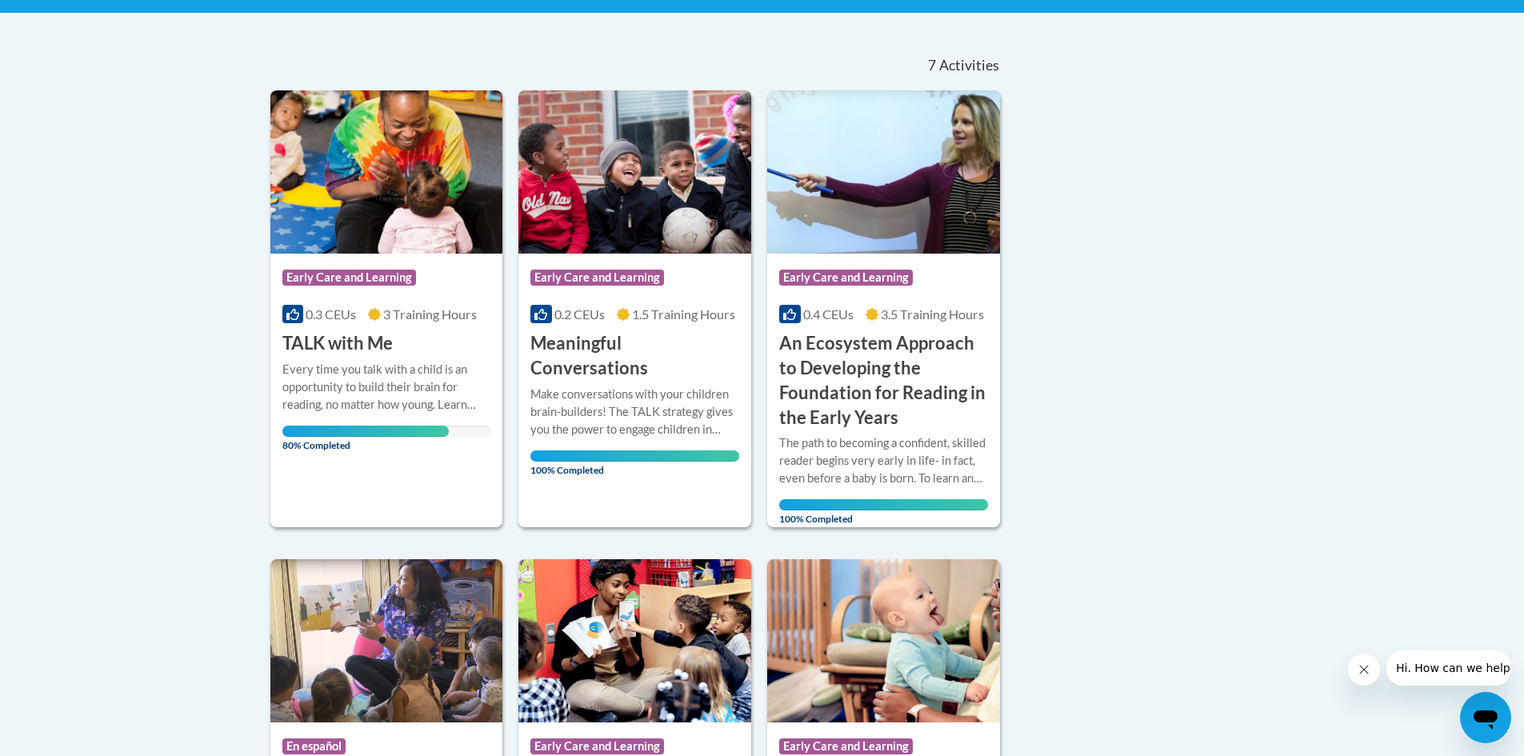  I want to click on span: 3.5 Training Hours, so click(932, 314).